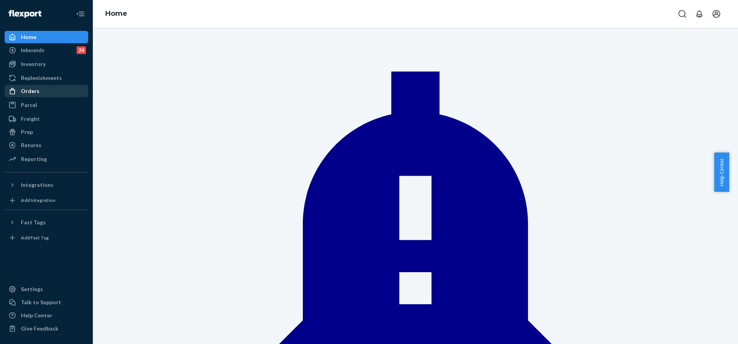 The height and width of the screenshot is (344, 738). What do you see at coordinates (46, 185) in the screenshot?
I see `button: Integrations` at bounding box center [46, 185].